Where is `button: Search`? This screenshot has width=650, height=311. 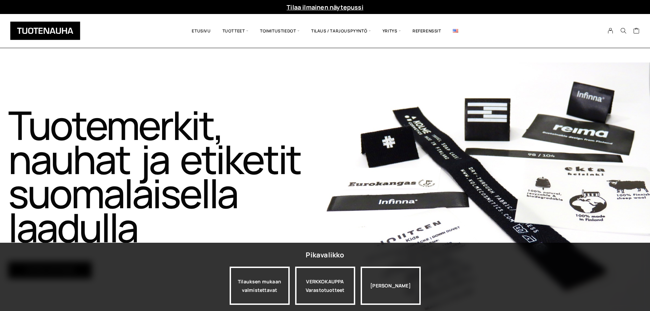
button: Search is located at coordinates (624, 31).